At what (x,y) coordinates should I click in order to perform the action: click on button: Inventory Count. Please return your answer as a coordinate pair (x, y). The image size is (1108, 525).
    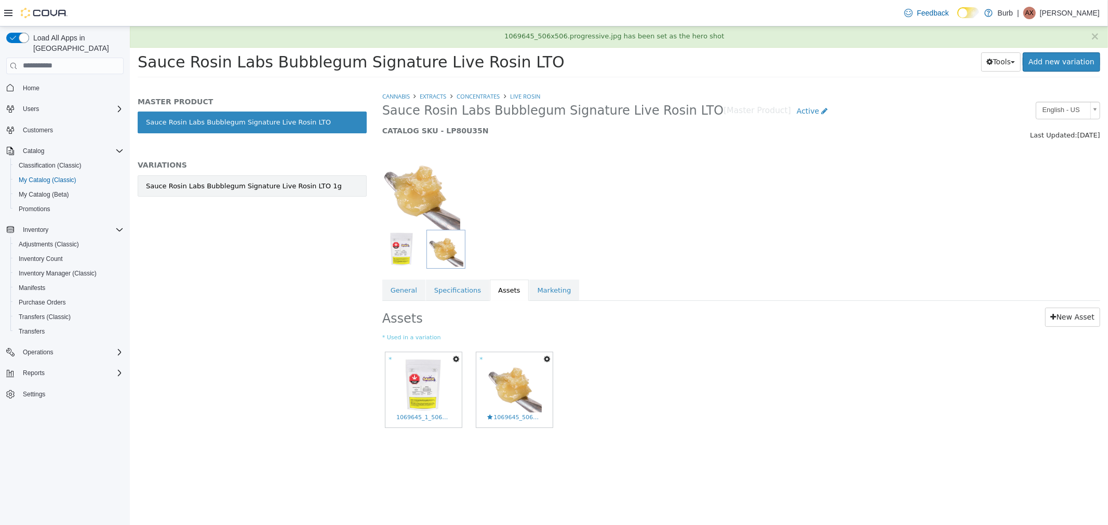
    Looking at the image, I should click on (69, 259).